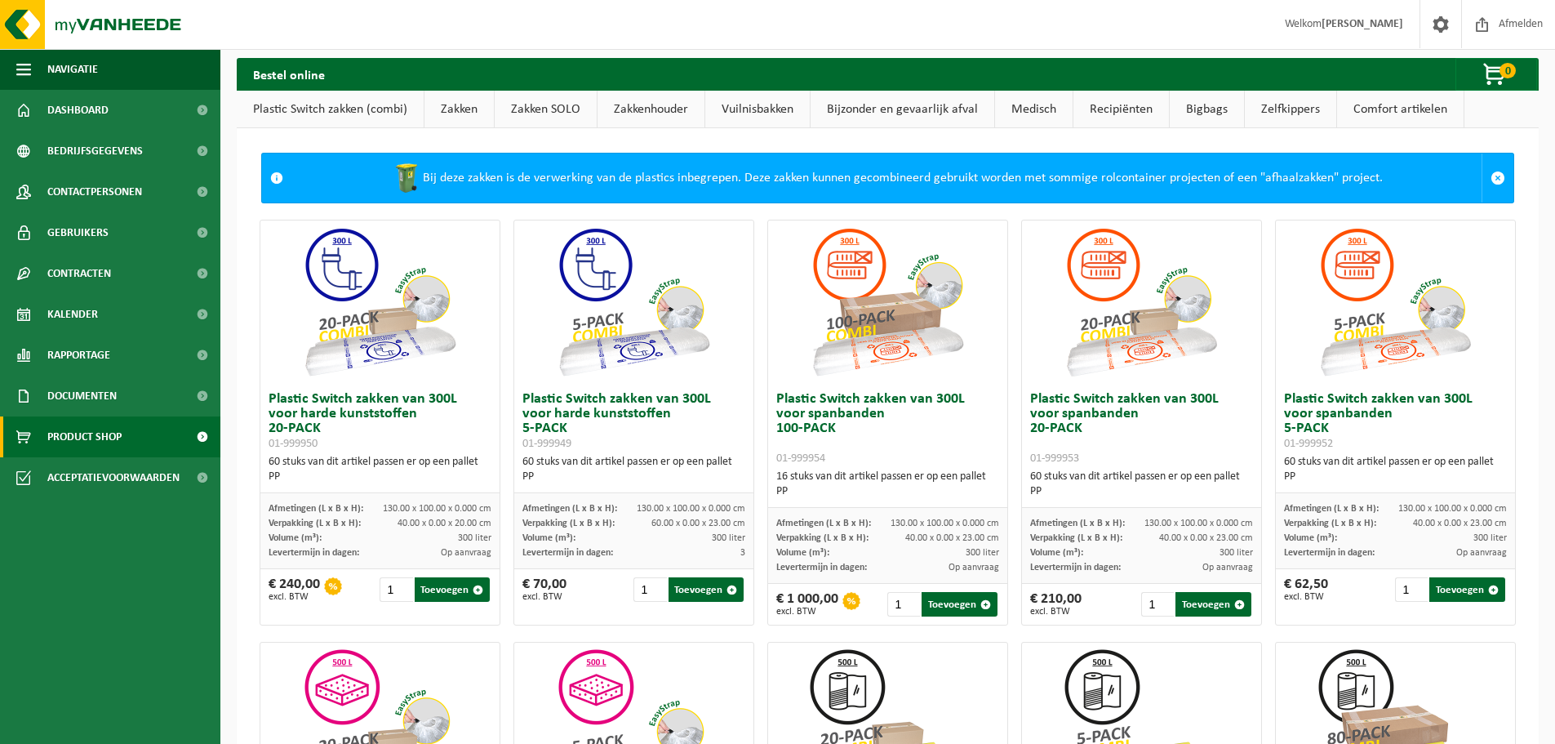 This screenshot has width=1555, height=744. What do you see at coordinates (380, 302) in the screenshot?
I see `img: 01-999950` at bounding box center [380, 302].